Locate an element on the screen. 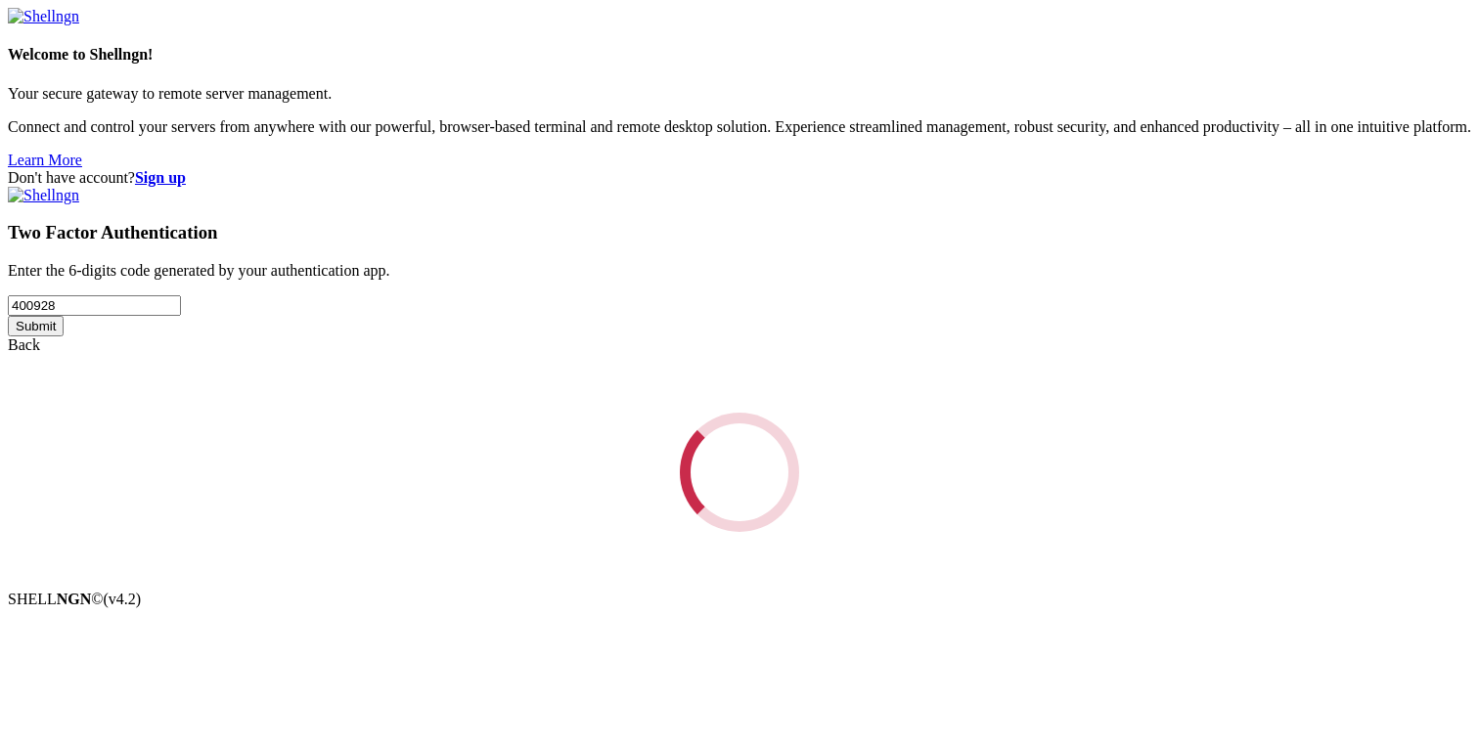  a: Learn More is located at coordinates (45, 159).